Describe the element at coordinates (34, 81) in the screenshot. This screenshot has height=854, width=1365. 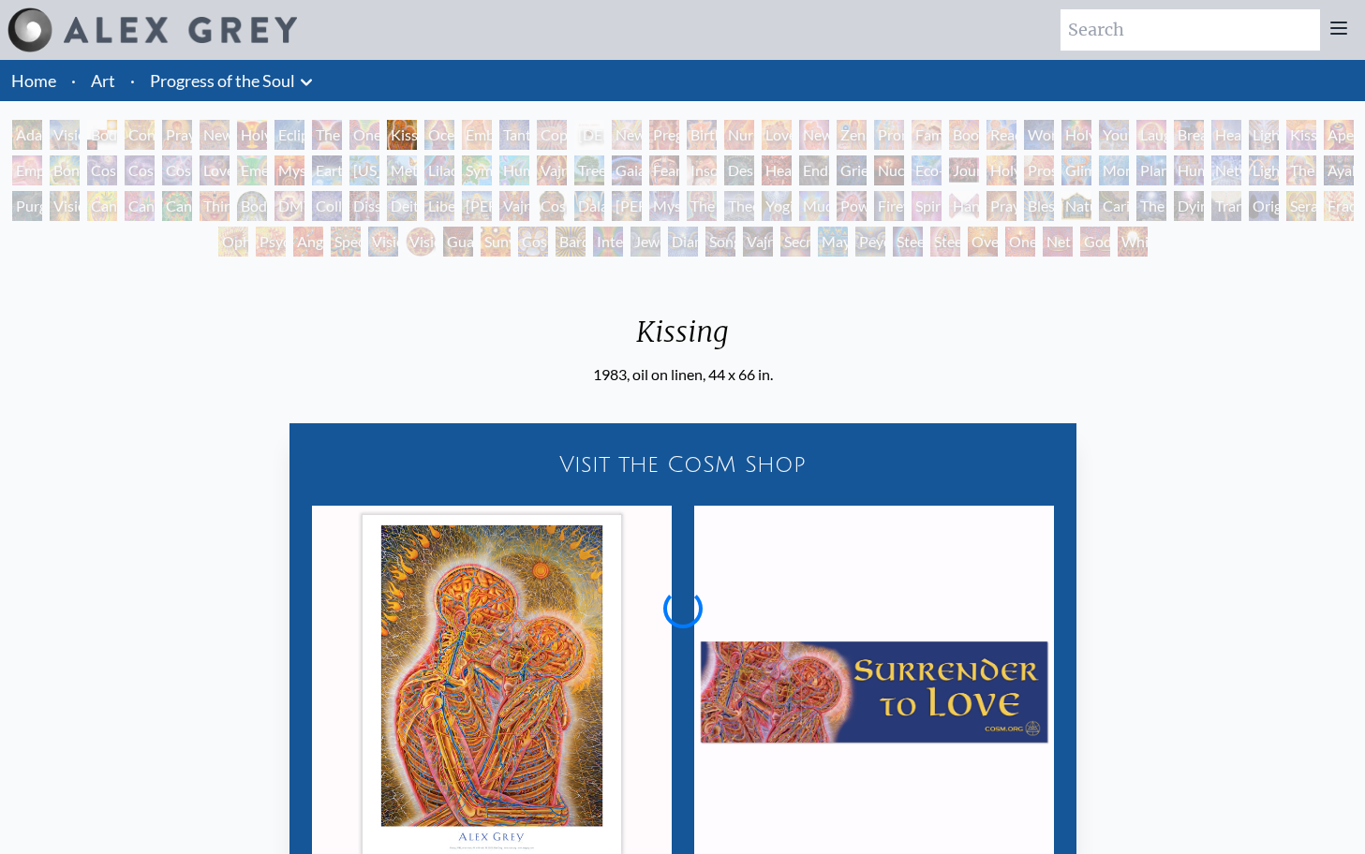
I see `a: Home` at that location.